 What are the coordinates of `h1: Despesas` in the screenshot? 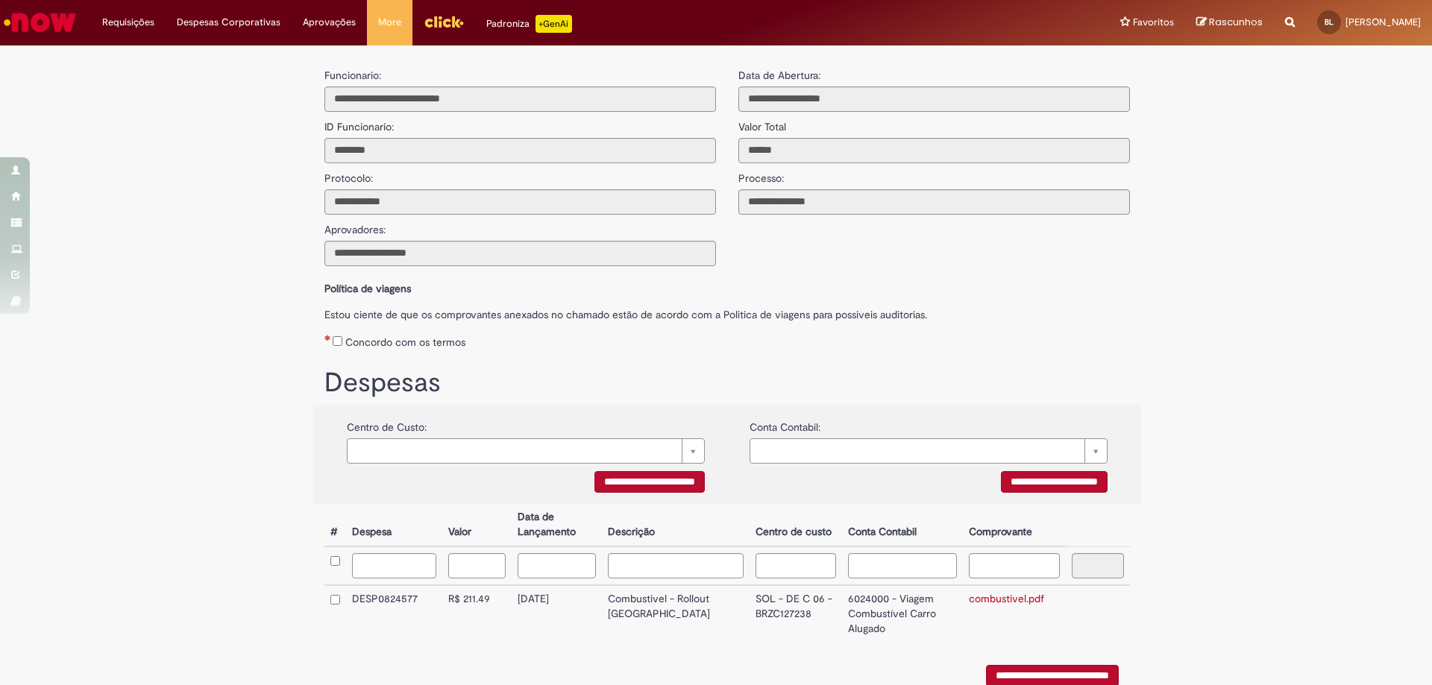 It's located at (727, 383).